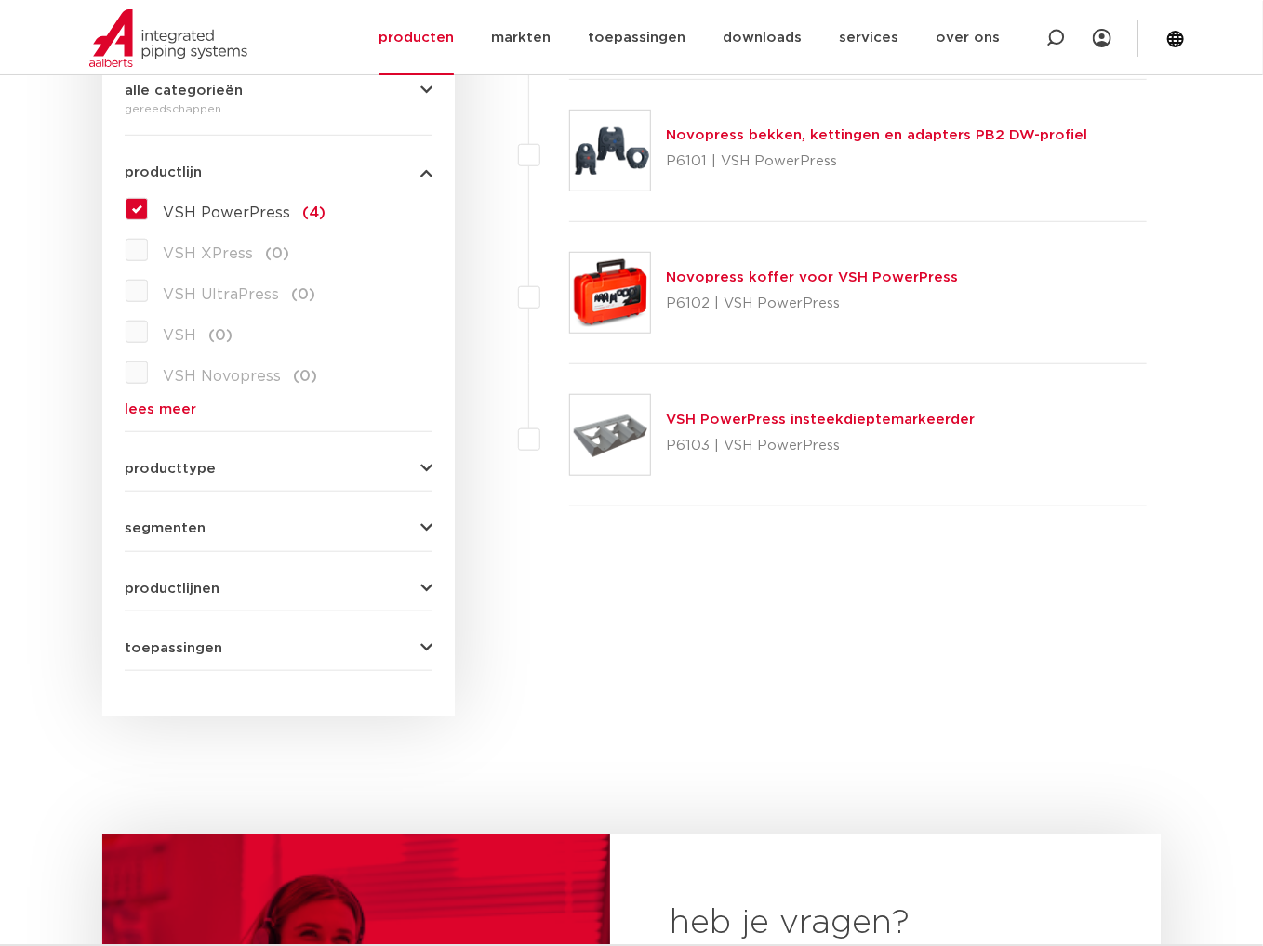 Image resolution: width=1263 pixels, height=946 pixels. What do you see at coordinates (820, 419) in the screenshot?
I see `a: VSH PowerPress insteekdieptemarkeerder` at bounding box center [820, 419].